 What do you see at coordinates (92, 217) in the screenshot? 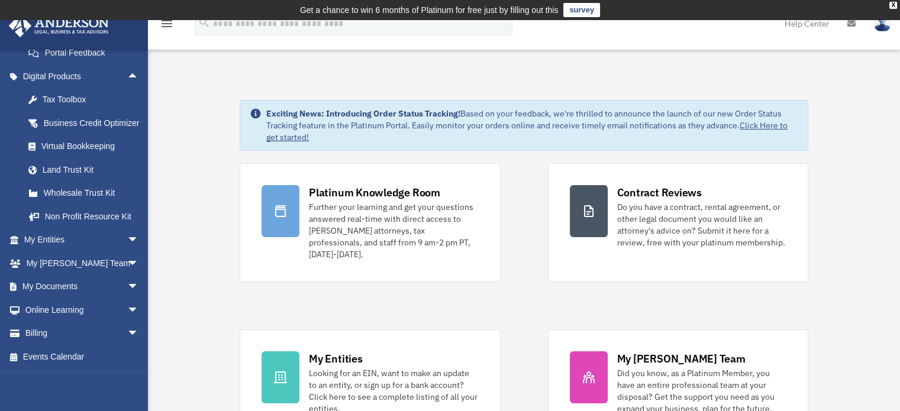
I see `div: Non Profit Resource Kit` at bounding box center [92, 217].